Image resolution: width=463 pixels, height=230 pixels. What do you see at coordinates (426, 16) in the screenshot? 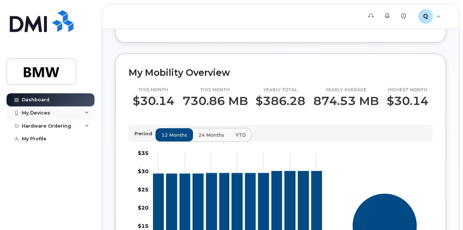
I see `span: Q` at bounding box center [426, 16].